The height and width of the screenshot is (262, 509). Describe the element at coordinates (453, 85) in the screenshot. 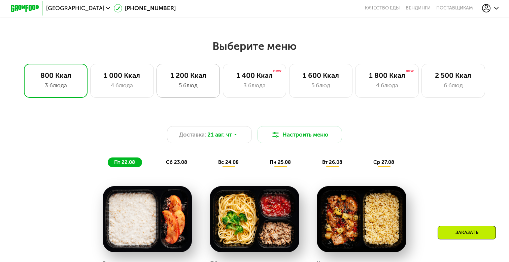

I see `div: 6 блюд` at that location.